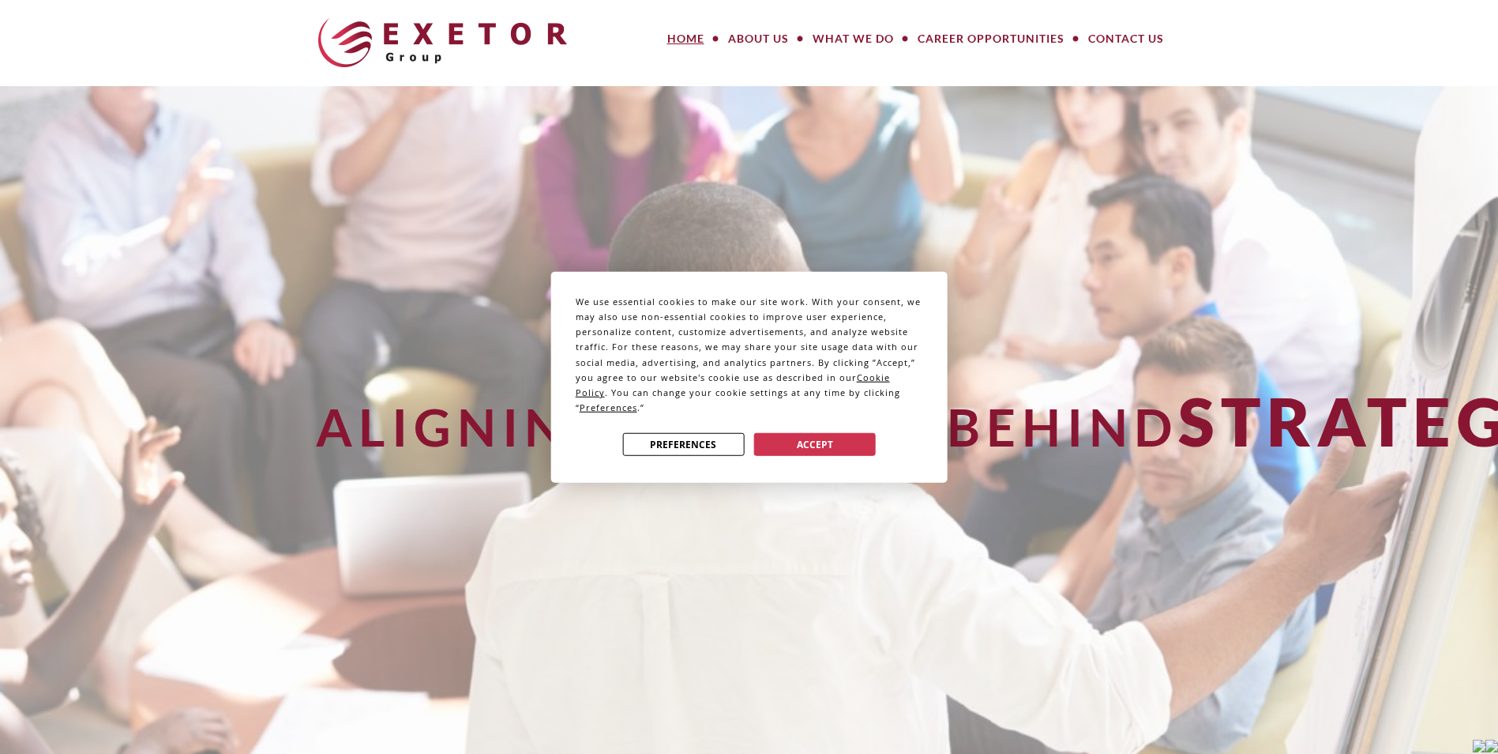 The height and width of the screenshot is (754, 1498). What do you see at coordinates (815, 444) in the screenshot?
I see `button: Accept` at bounding box center [815, 444].